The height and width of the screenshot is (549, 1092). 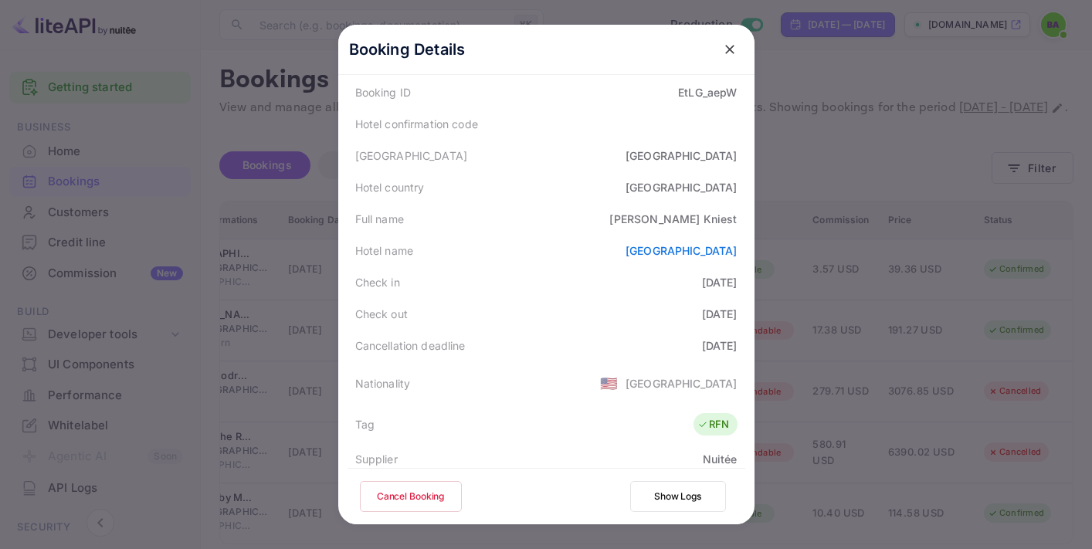 I want to click on div: Hotel confirmation code, so click(x=416, y=124).